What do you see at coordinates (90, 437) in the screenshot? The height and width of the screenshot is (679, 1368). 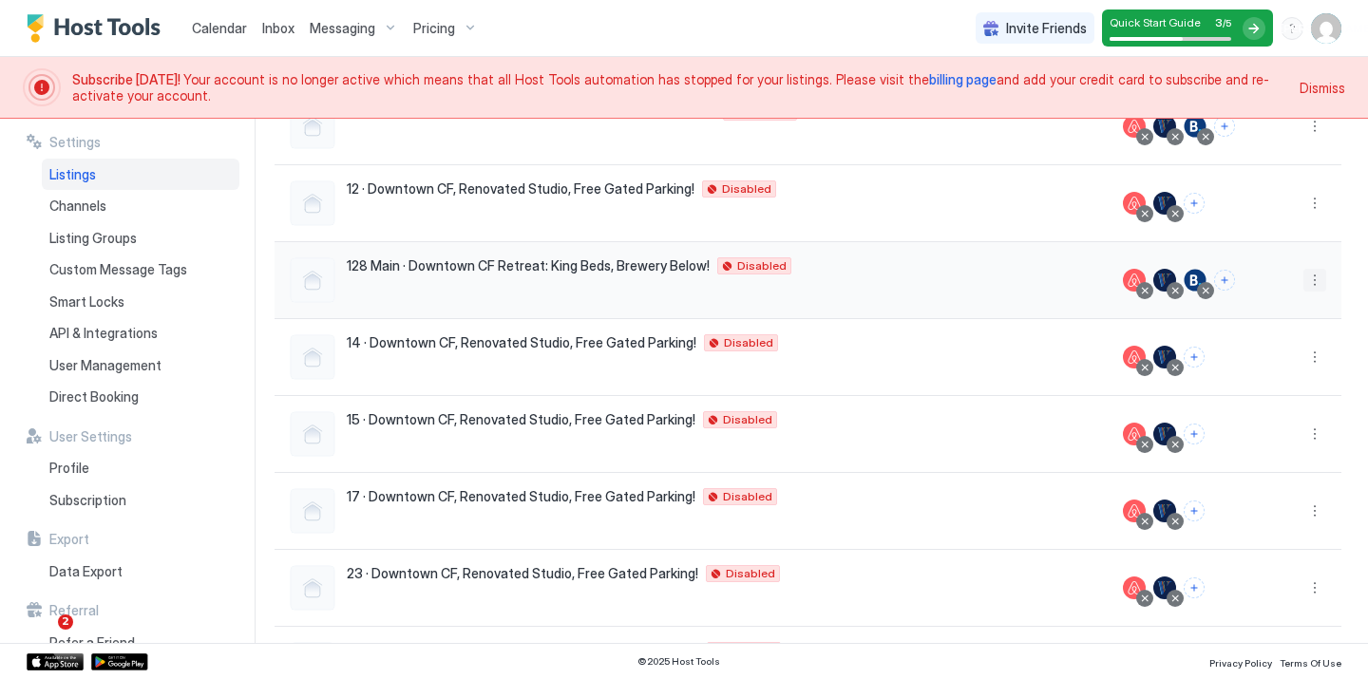 I see `span: User Settings` at bounding box center [90, 437].